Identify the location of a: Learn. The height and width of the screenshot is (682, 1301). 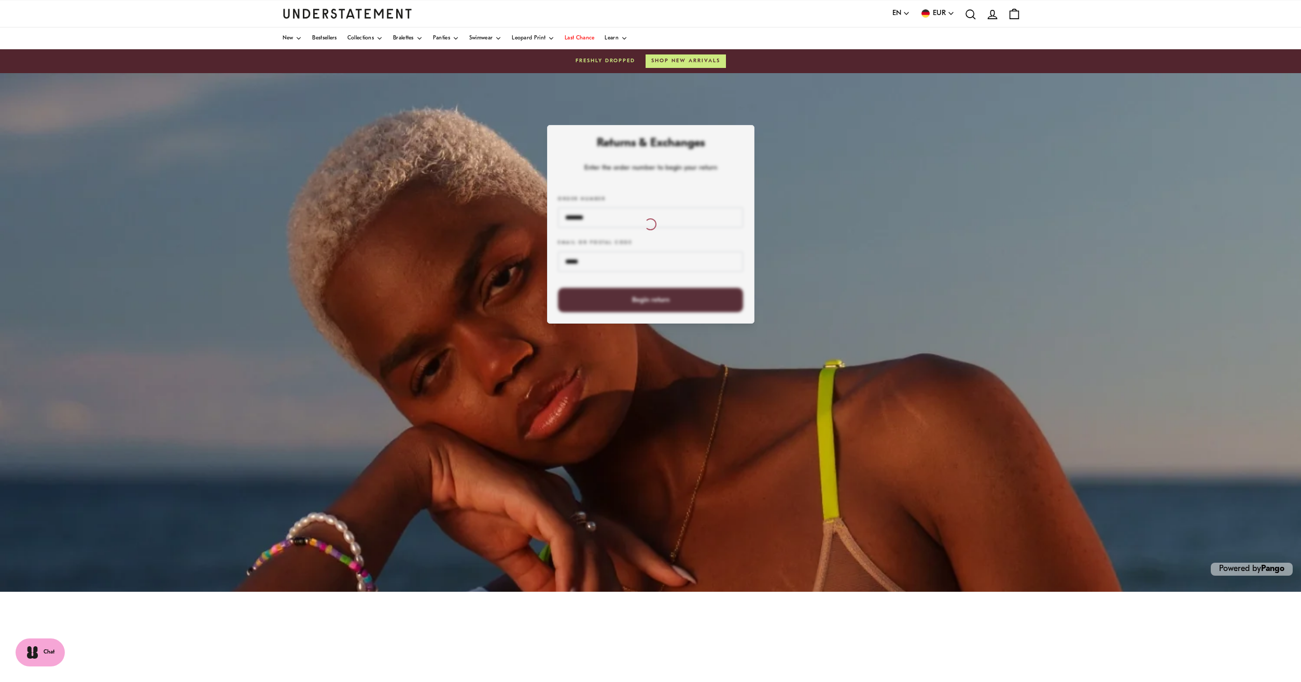
(616, 38).